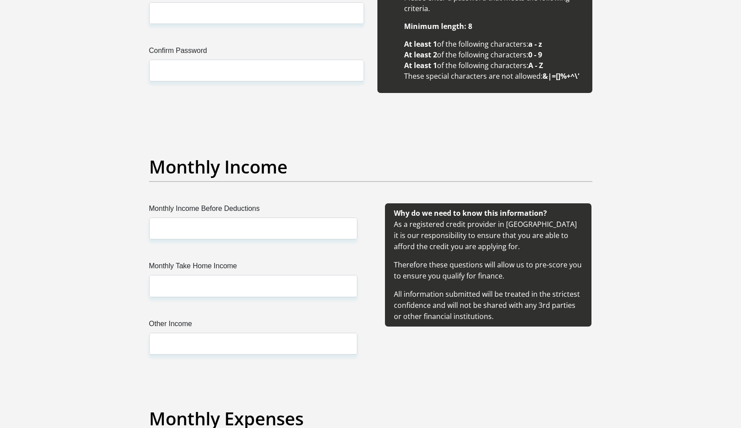 This screenshot has width=741, height=428. What do you see at coordinates (253, 228) in the screenshot?
I see `input: Monthly Income Before Deductions` at bounding box center [253, 228].